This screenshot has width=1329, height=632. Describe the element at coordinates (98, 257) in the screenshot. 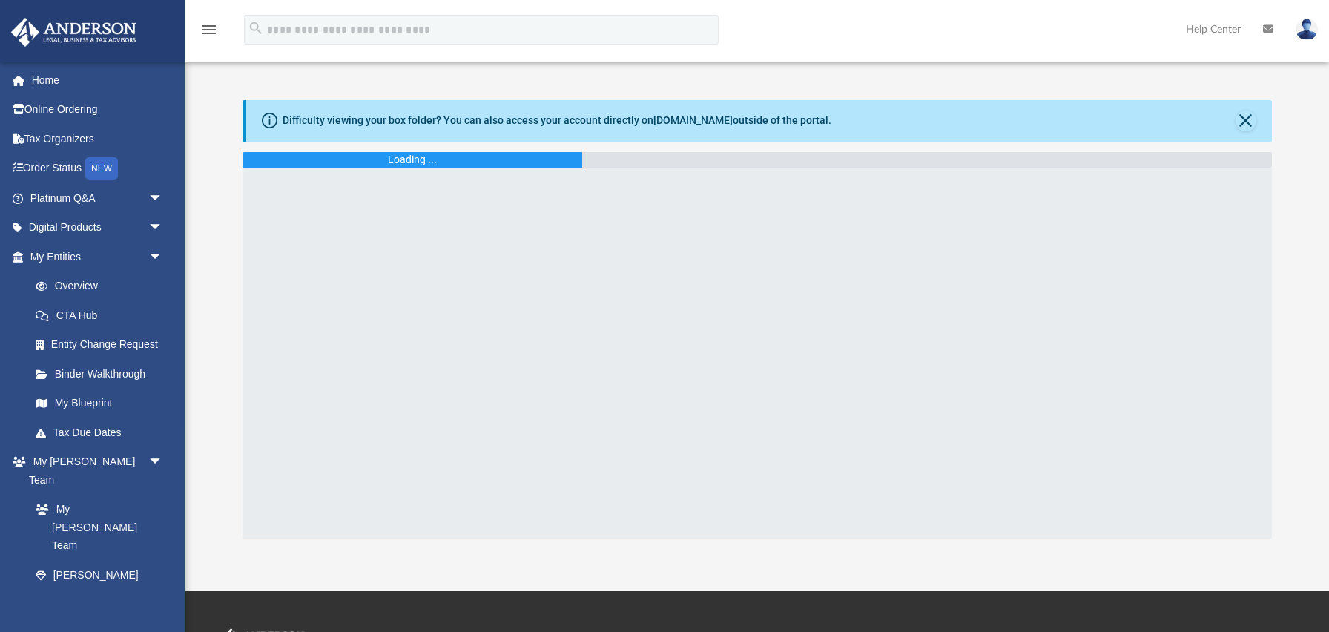

I see `a: My Entitiesarrow_drop_down` at that location.